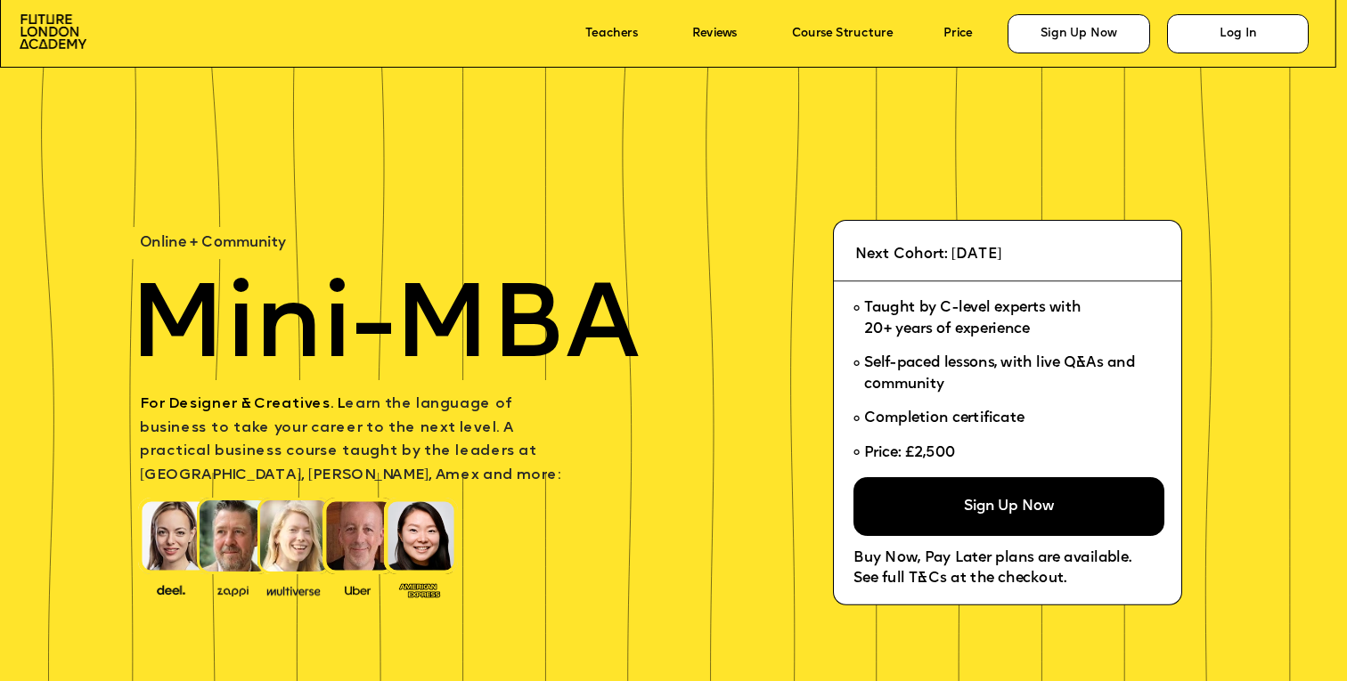 The image size is (1347, 681). What do you see at coordinates (419, 590) in the screenshot?
I see `img: image-93eab660-639c-4de6-957c-4ae039a0235a.png` at bounding box center [419, 590].